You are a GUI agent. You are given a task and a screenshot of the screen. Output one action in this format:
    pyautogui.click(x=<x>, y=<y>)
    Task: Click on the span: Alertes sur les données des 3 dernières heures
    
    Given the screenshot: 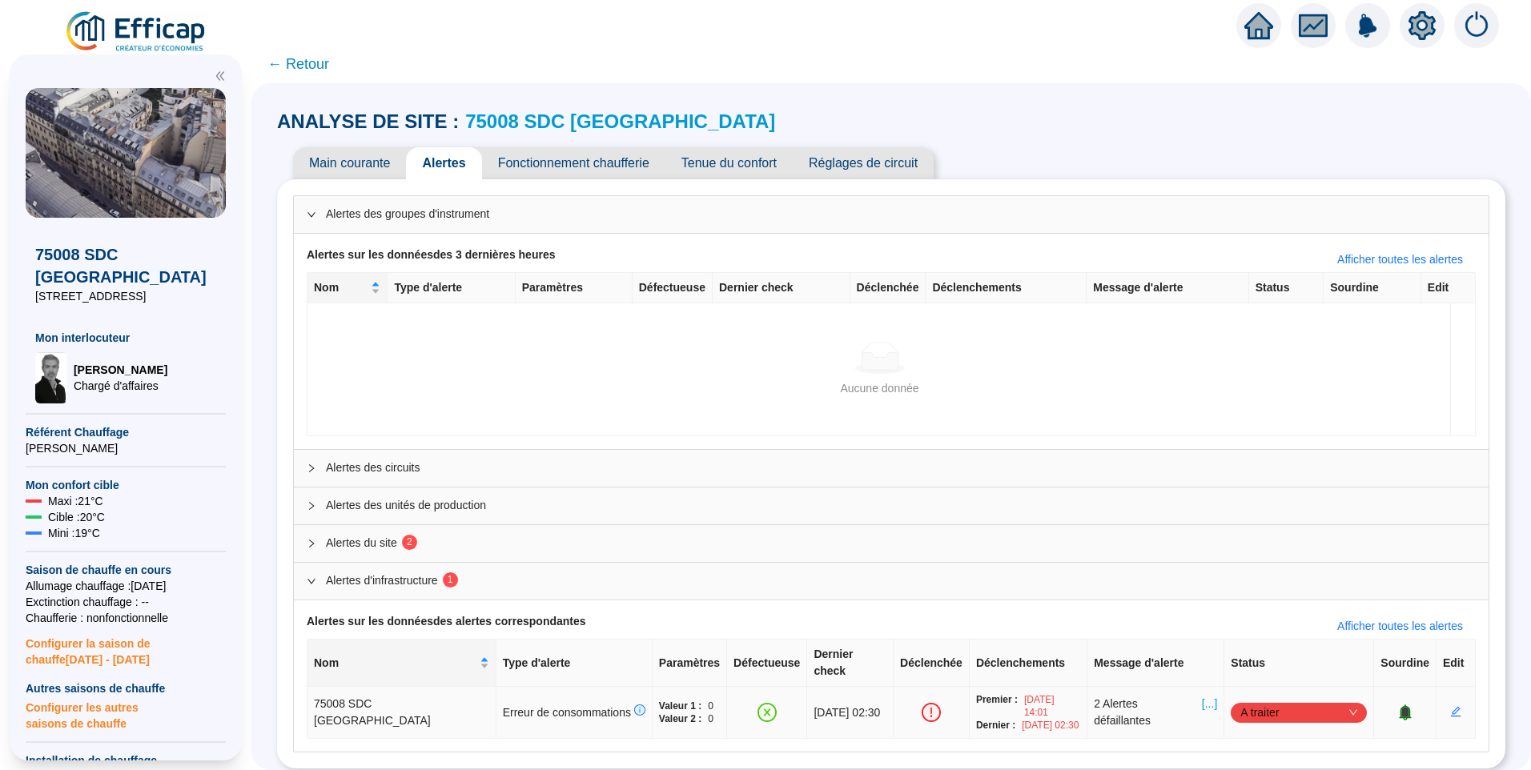 What is the action you would take?
    pyautogui.click(x=431, y=259)
    